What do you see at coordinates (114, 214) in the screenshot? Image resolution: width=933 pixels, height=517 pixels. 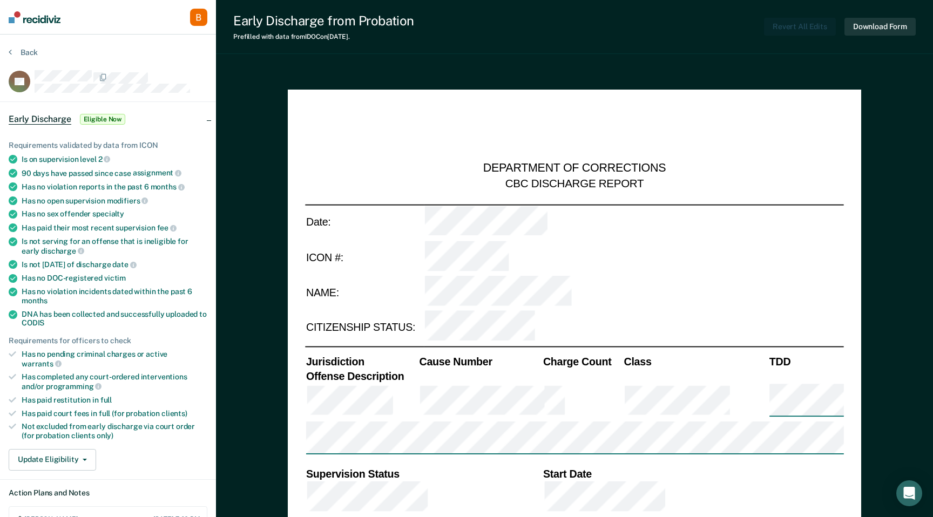 I see `div: Has no sex offender` at bounding box center [114, 214].